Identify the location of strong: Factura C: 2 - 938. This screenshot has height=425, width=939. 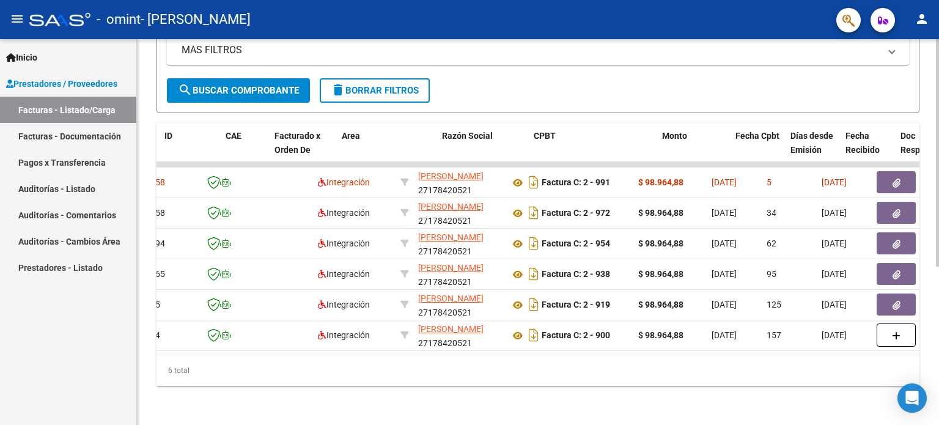
(576, 275).